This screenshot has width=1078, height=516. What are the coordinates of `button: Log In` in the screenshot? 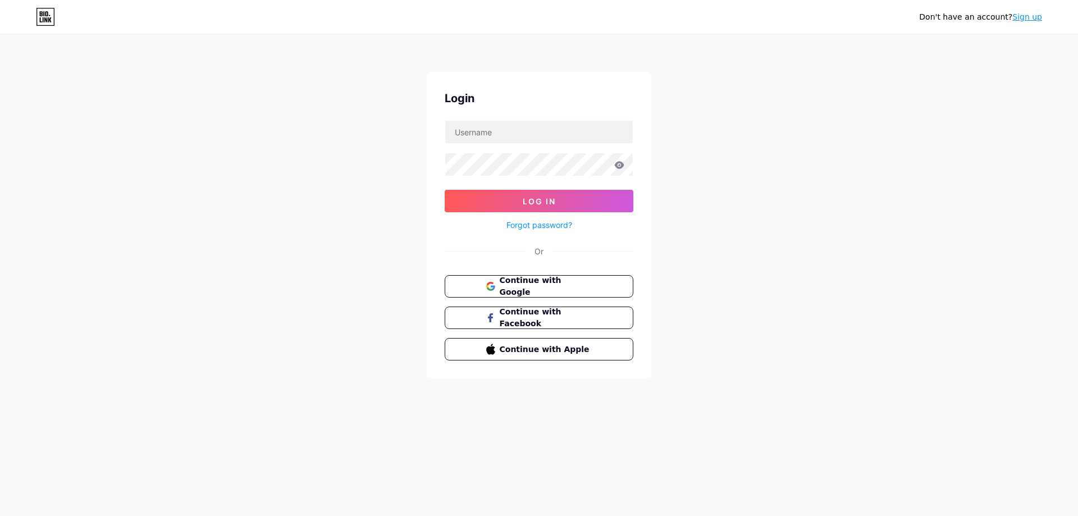 It's located at (539, 201).